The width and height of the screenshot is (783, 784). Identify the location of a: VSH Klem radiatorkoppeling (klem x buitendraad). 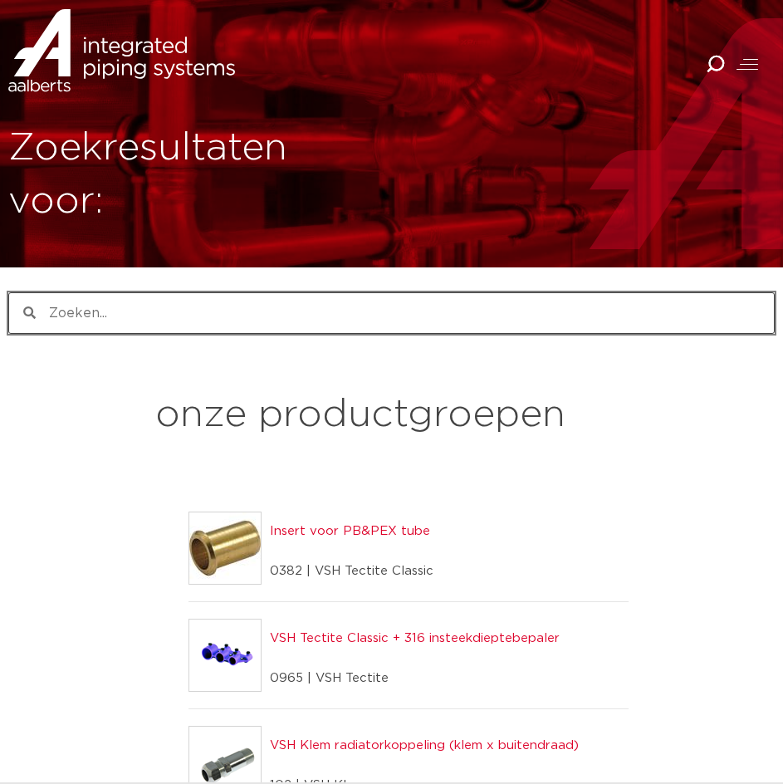
(425, 745).